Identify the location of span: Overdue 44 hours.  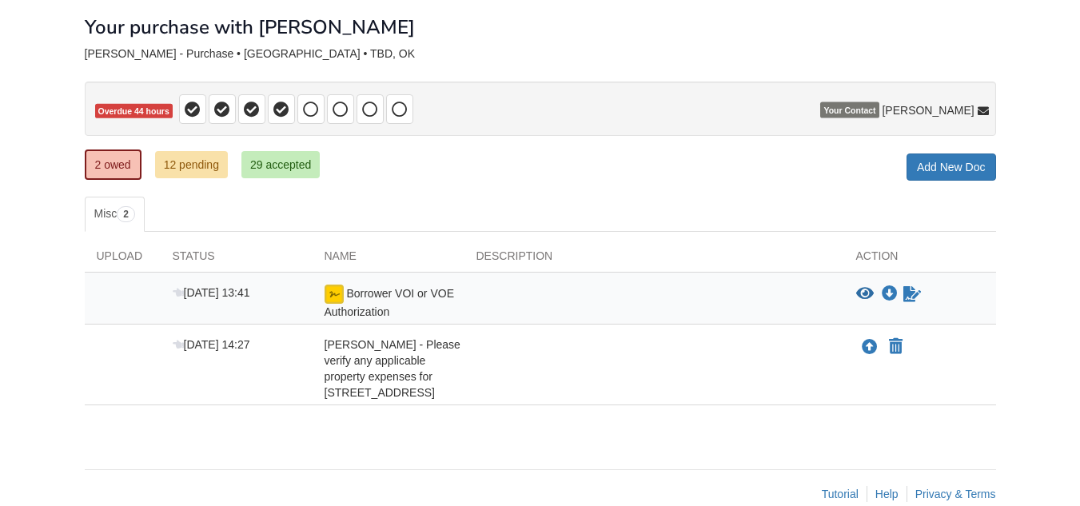
(133, 111).